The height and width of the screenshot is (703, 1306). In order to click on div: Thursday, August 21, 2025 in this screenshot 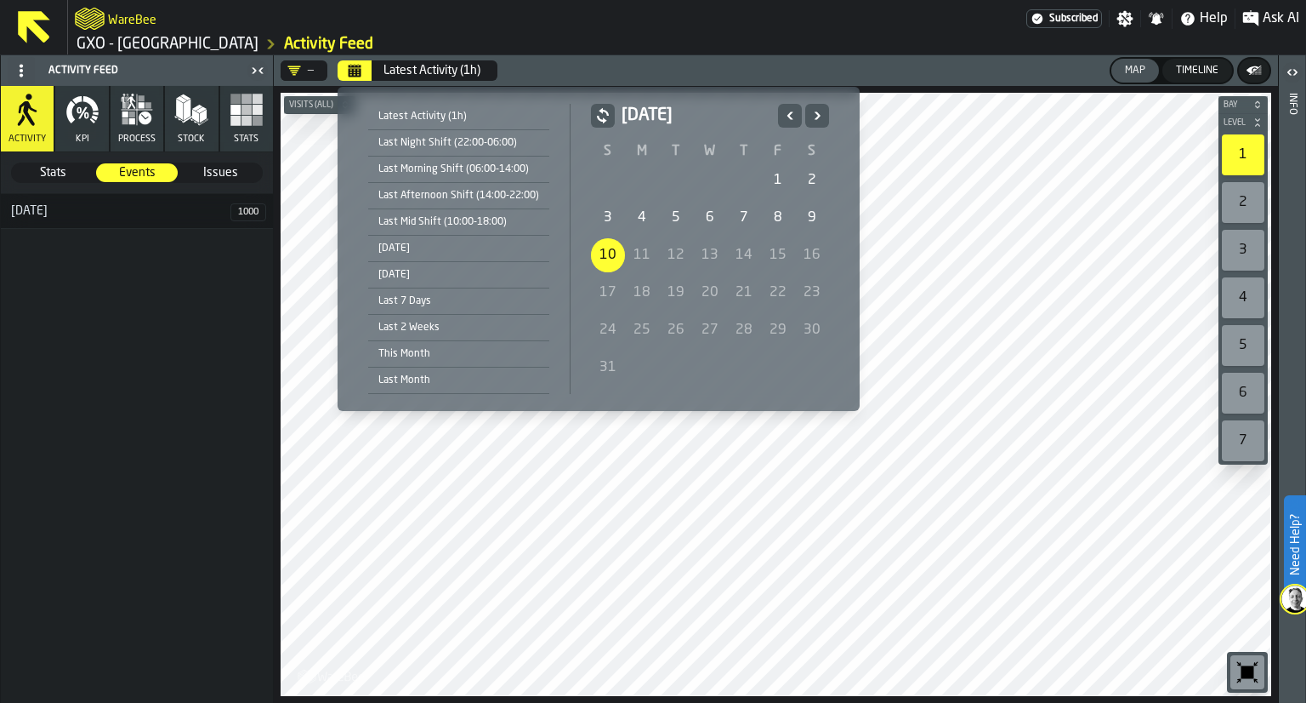, I will do `click(744, 293)`.